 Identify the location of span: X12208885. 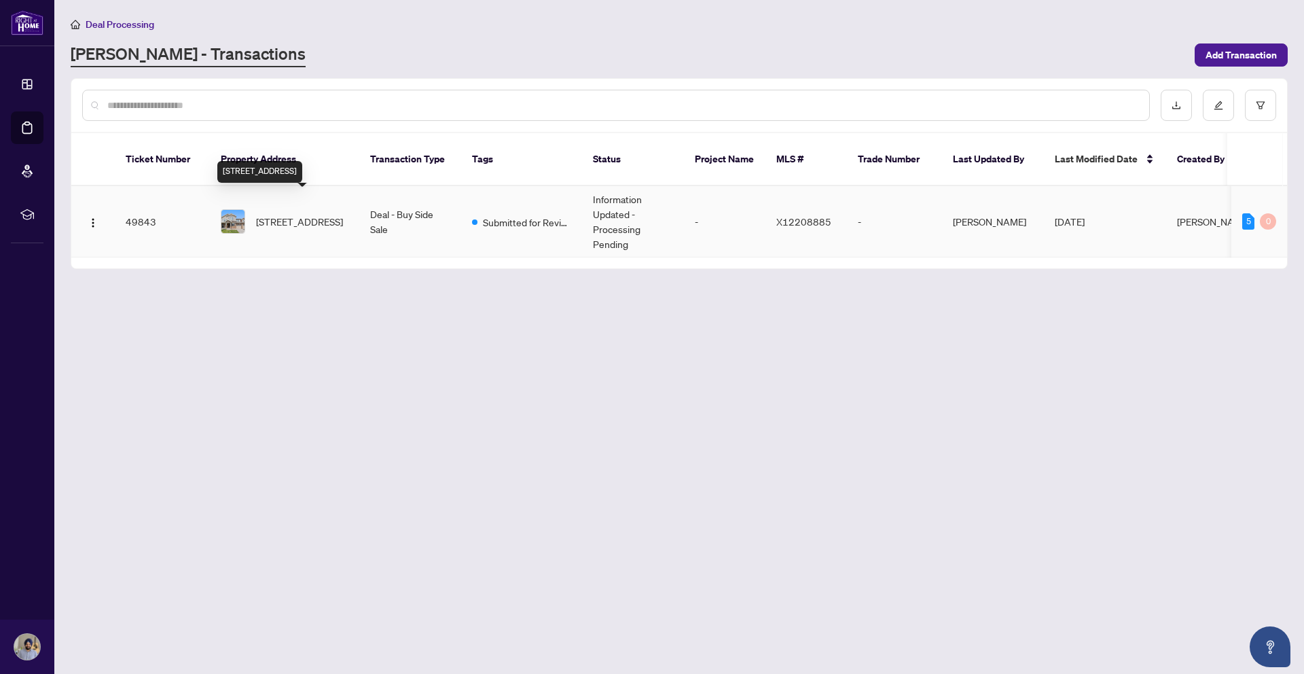
(804, 221).